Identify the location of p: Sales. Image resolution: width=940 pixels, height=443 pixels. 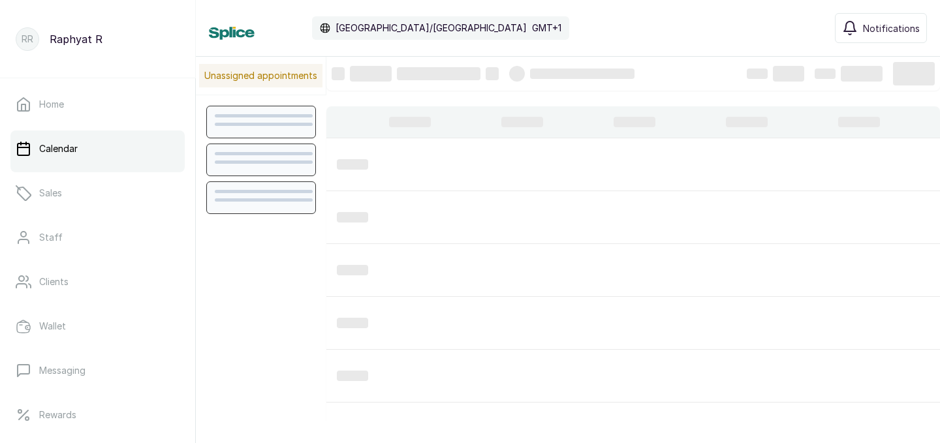
(50, 193).